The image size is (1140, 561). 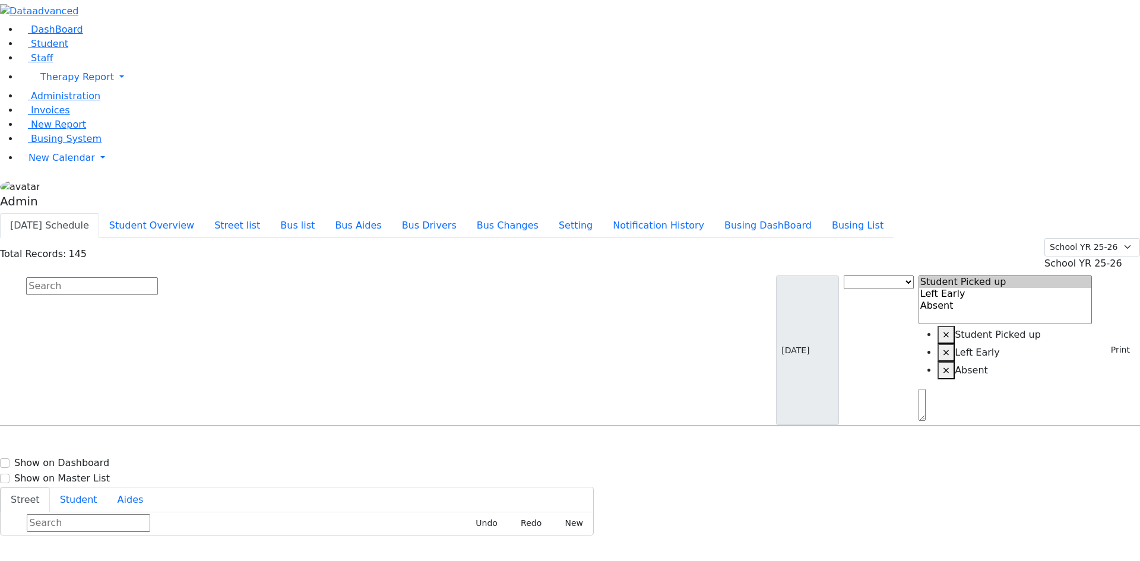 I want to click on option: Absent, so click(x=1005, y=306).